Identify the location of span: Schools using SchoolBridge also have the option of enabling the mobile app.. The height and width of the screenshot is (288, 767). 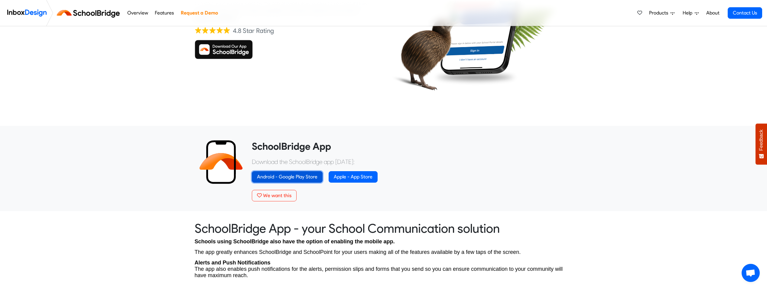
(295, 242).